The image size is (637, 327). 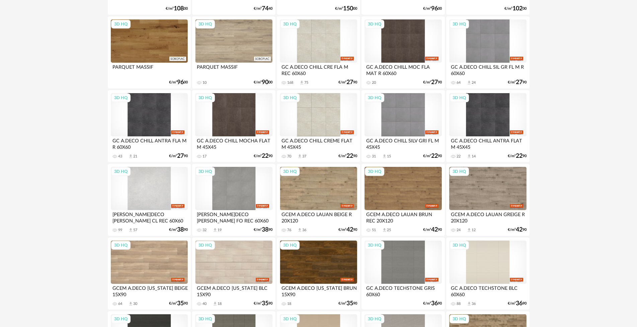 I want to click on div: 36, so click(x=474, y=304).